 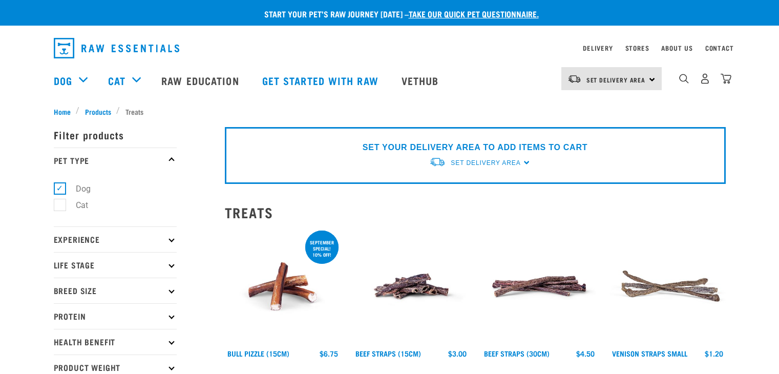 I want to click on div: $3.00, so click(x=457, y=353).